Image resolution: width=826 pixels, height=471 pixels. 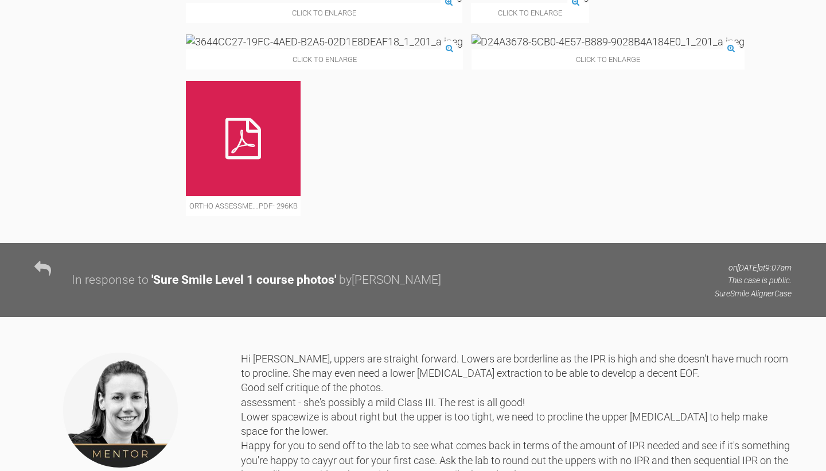 What do you see at coordinates (110, 280) in the screenshot?
I see `div: In response to` at bounding box center [110, 280].